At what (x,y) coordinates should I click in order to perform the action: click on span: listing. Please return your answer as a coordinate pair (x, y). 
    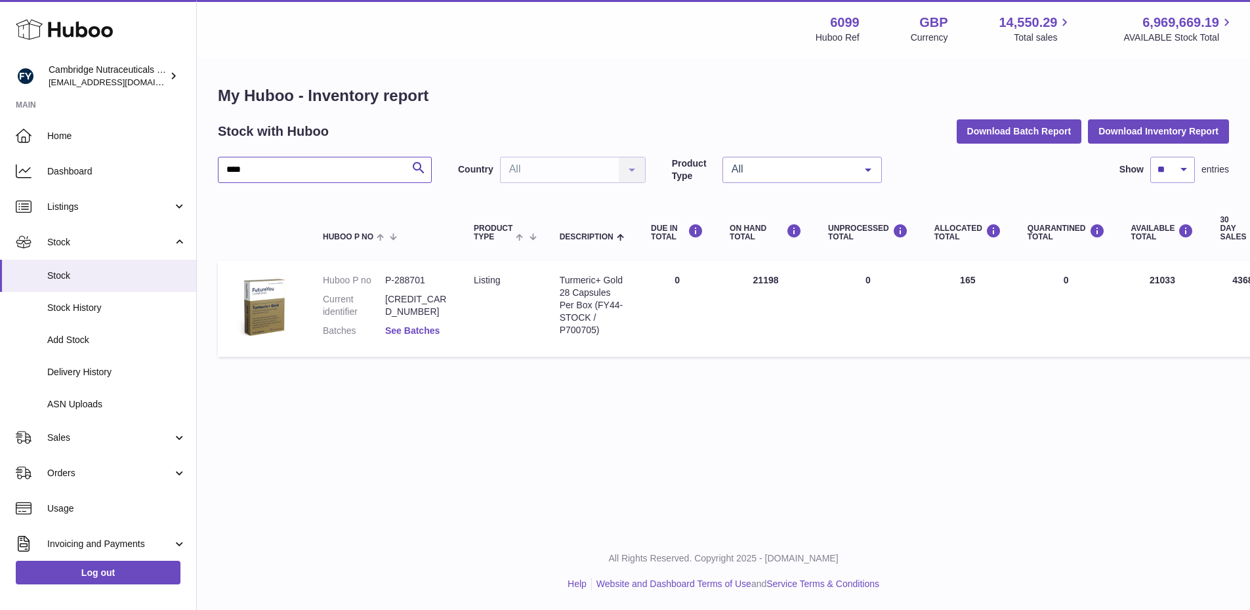
    Looking at the image, I should click on (487, 280).